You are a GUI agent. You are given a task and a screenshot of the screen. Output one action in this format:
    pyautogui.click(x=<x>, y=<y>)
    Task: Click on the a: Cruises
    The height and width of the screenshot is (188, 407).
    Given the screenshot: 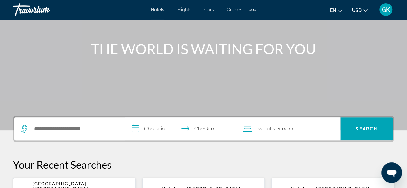 What is the action you would take?
    pyautogui.click(x=234, y=10)
    